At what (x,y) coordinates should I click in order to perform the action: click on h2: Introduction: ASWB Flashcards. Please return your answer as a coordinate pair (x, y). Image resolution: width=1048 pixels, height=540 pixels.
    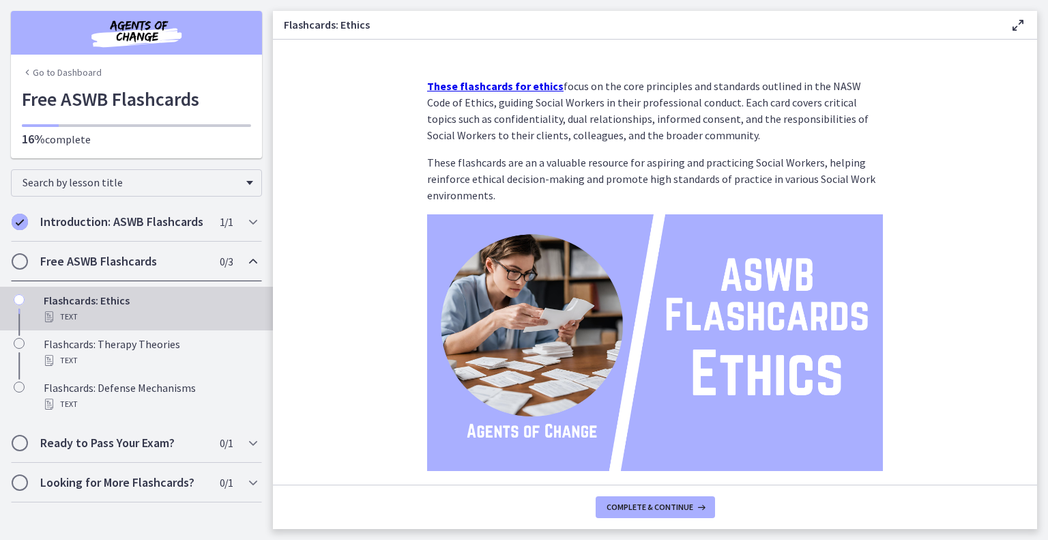
    Looking at the image, I should click on (123, 222).